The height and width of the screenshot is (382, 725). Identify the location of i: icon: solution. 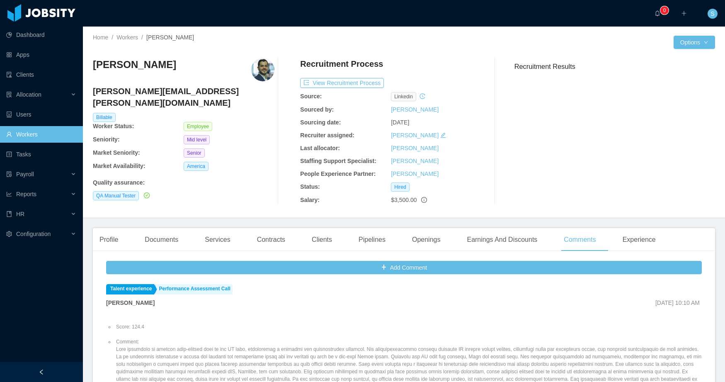
(9, 94).